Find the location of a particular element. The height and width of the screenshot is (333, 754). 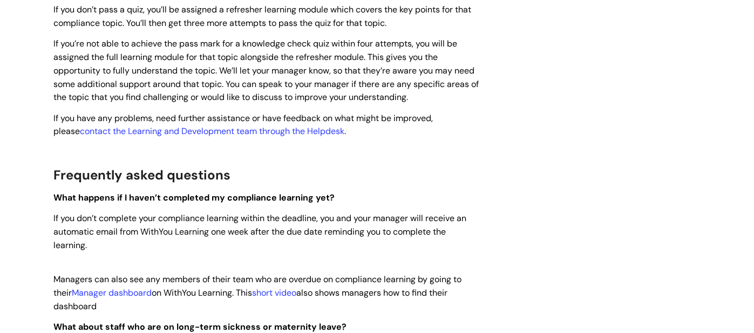

span: If you don’t pass a quiz, you’ll be assigned a refresher learning module which covers the key poi... is located at coordinates (262, 16).